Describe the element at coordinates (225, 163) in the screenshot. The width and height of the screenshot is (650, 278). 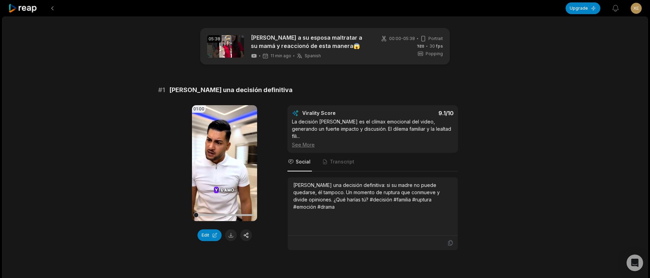
I see `video: Your browser does not support mp4 format.` at that location.